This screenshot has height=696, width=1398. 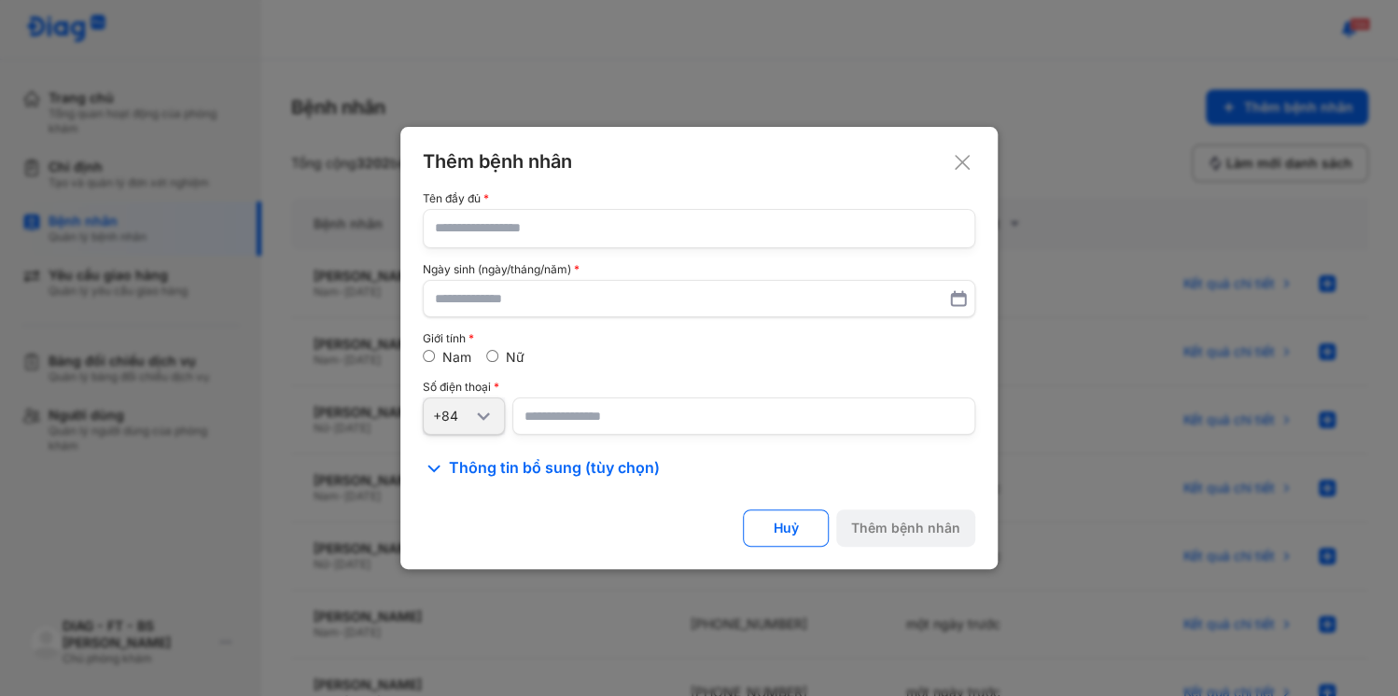 I want to click on label: Nữ, so click(x=515, y=356).